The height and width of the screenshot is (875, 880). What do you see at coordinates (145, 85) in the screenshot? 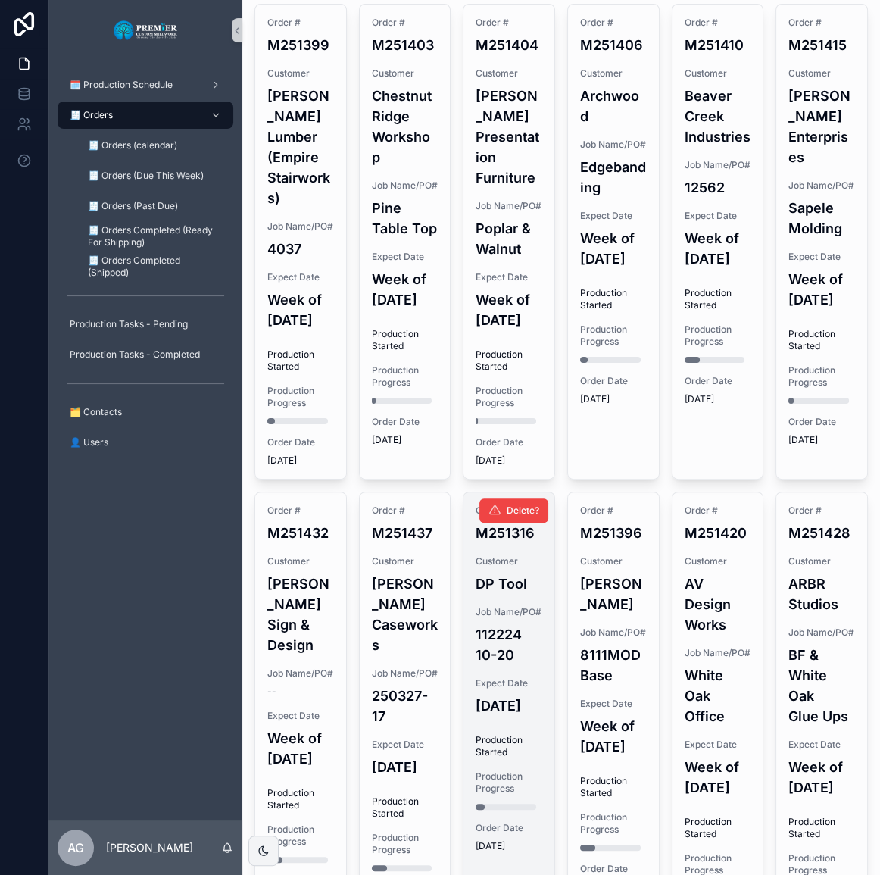
I see `a: 🗓️ Production Schedule` at bounding box center [145, 85].